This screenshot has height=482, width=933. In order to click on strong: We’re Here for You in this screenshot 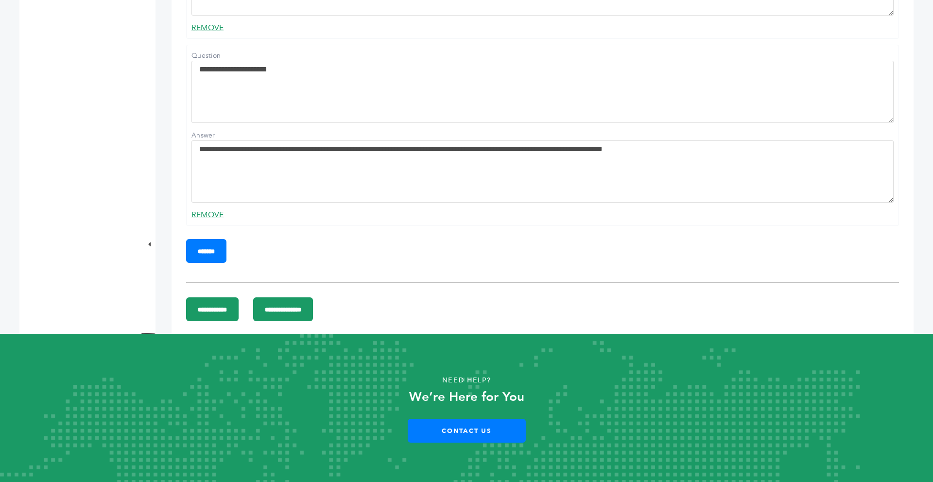, I will do `click(467, 397)`.